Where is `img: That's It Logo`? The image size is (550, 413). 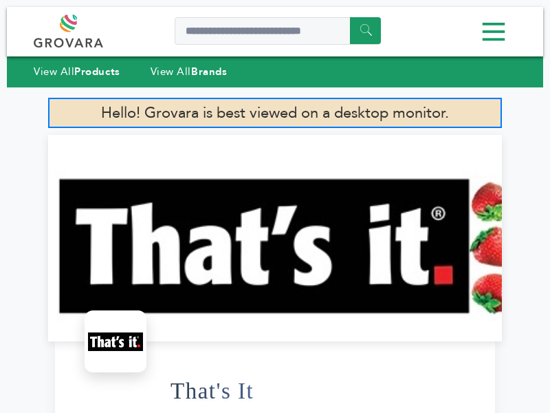 img: That's It Logo is located at coordinates (116, 341).